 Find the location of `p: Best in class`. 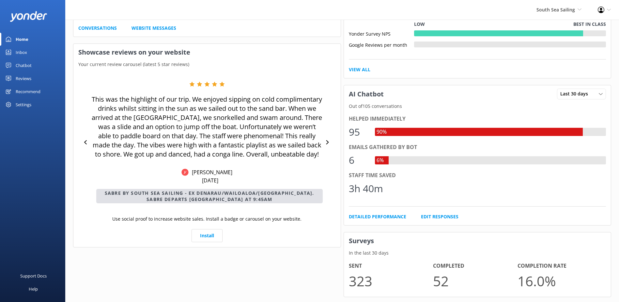

p: Best in class is located at coordinates (590, 24).